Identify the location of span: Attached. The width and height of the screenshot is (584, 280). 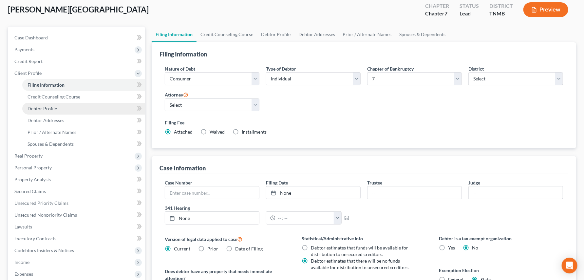
(183, 131).